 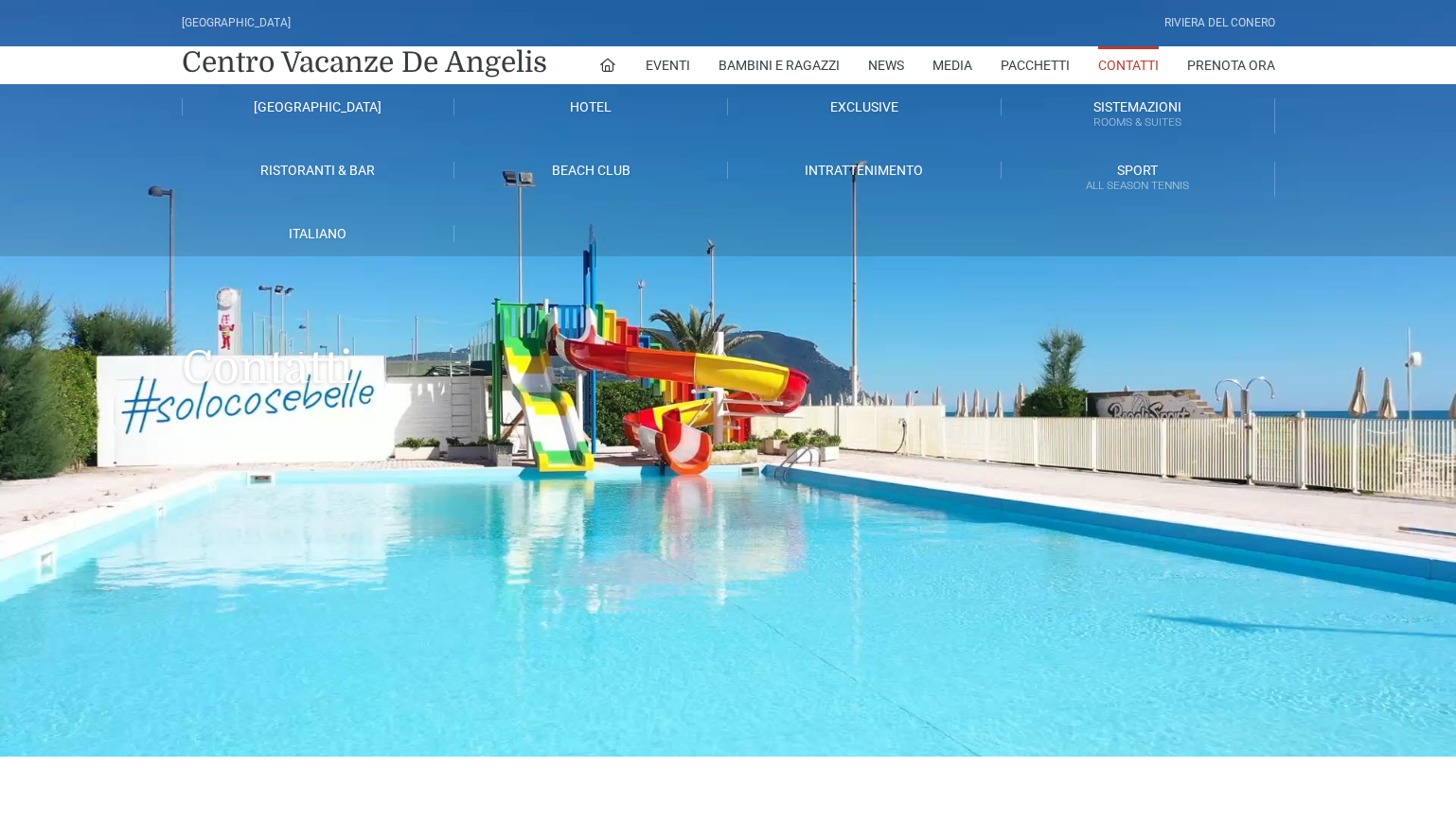 What do you see at coordinates (865, 107) in the screenshot?
I see `a: Exclusive` at bounding box center [865, 107].